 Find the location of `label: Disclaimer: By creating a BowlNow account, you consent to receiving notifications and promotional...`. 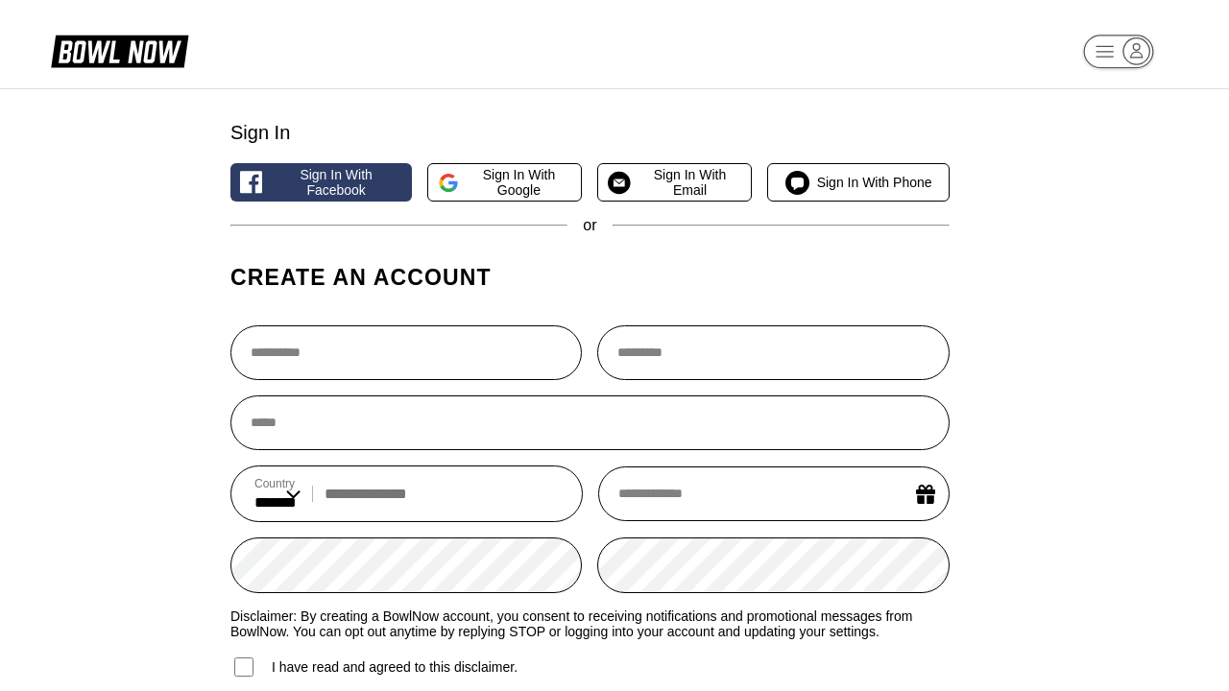

label: Disclaimer: By creating a BowlNow account, you consent to receiving notifications and promotional... is located at coordinates (589, 624).